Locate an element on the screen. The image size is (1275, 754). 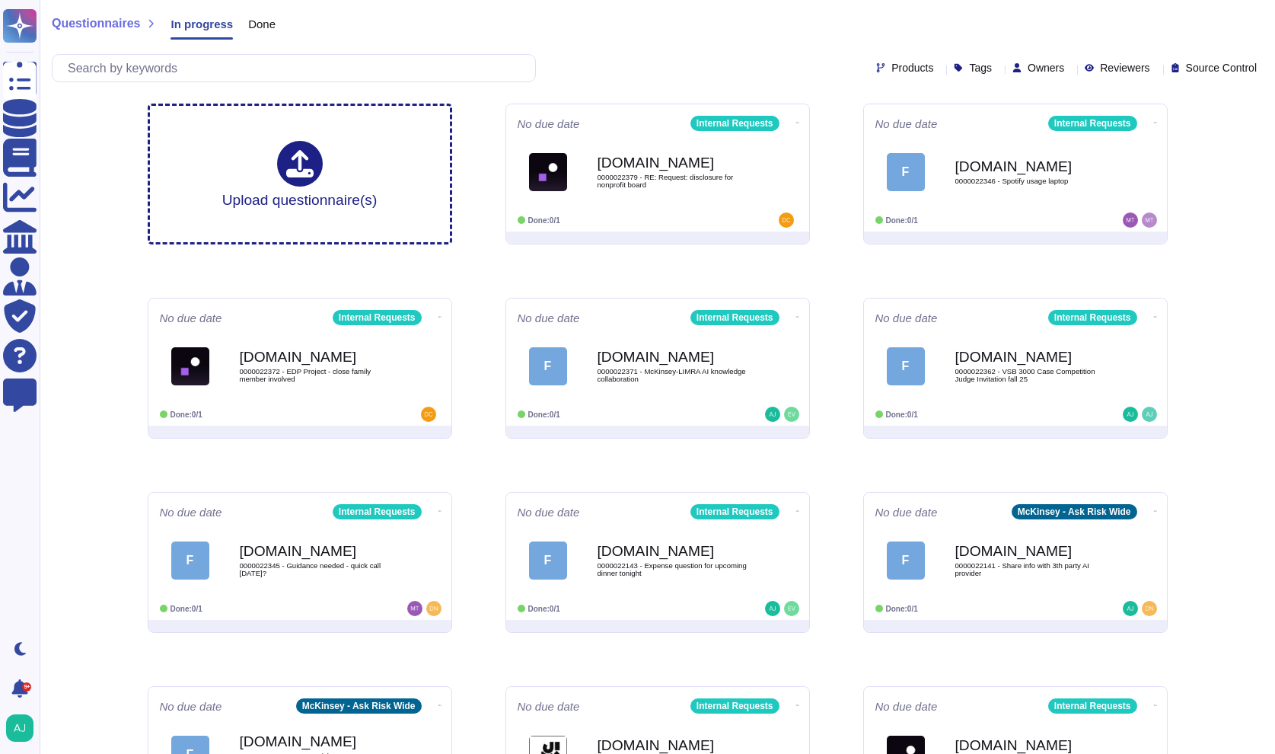
div: 9+ is located at coordinates (27, 687).